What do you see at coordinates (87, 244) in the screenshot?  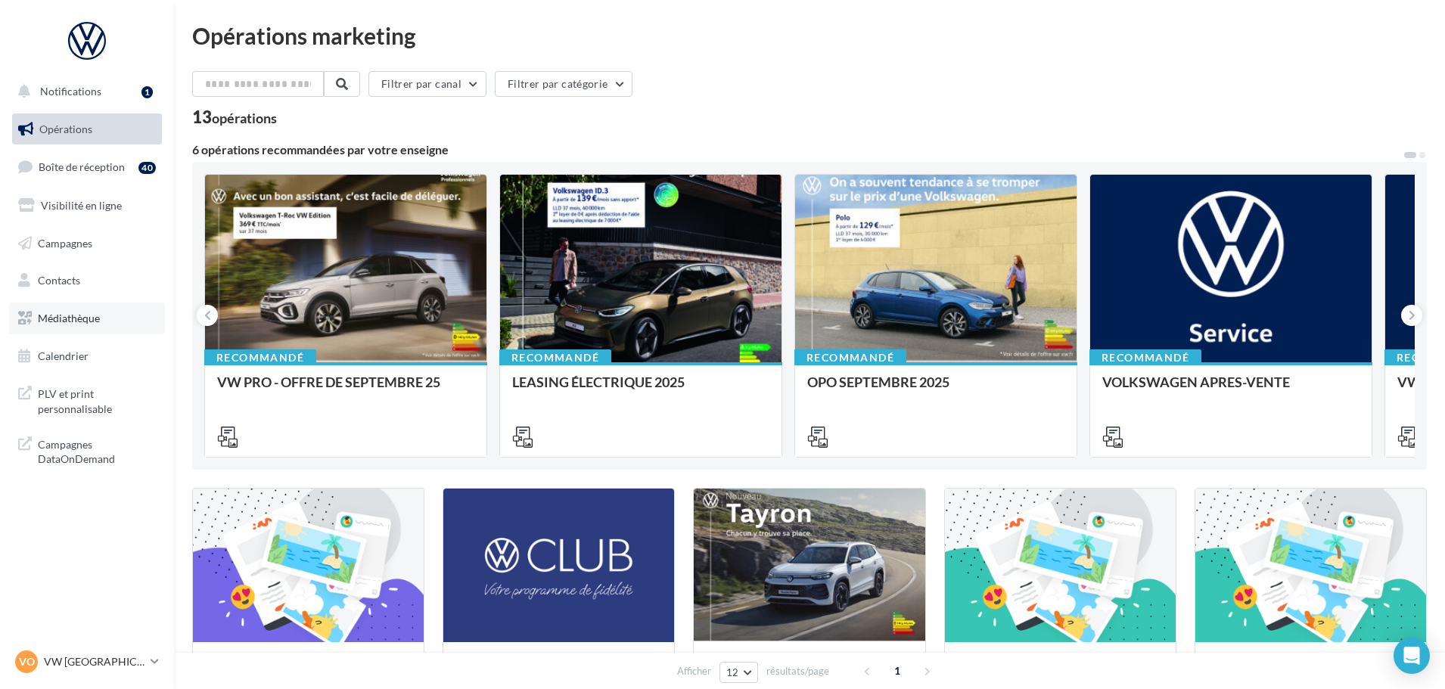 I see `a: Campagnes` at bounding box center [87, 244].